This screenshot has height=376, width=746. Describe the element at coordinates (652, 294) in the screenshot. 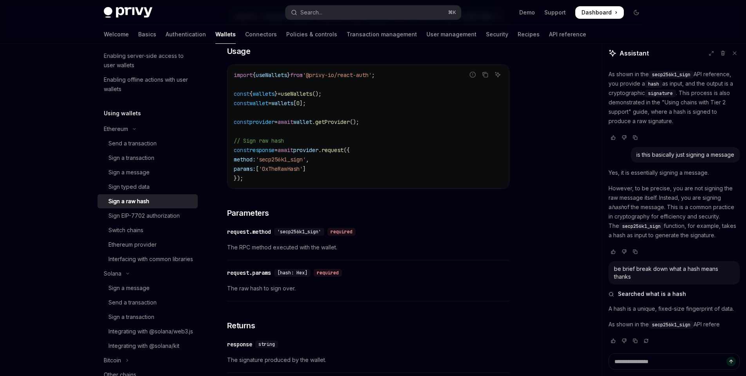

I see `span: Searched what is a hash` at that location.